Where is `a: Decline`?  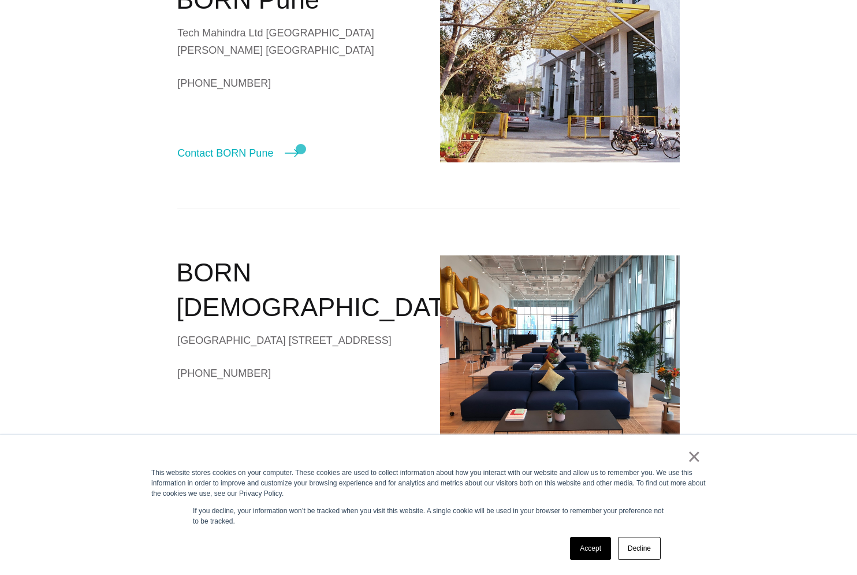 a: Decline is located at coordinates (639, 548).